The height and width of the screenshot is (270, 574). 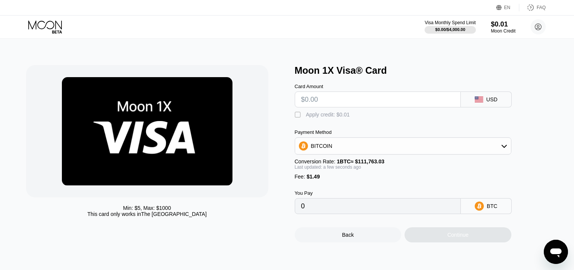 What do you see at coordinates (378, 86) in the screenshot?
I see `div: Card Amount` at bounding box center [378, 86].